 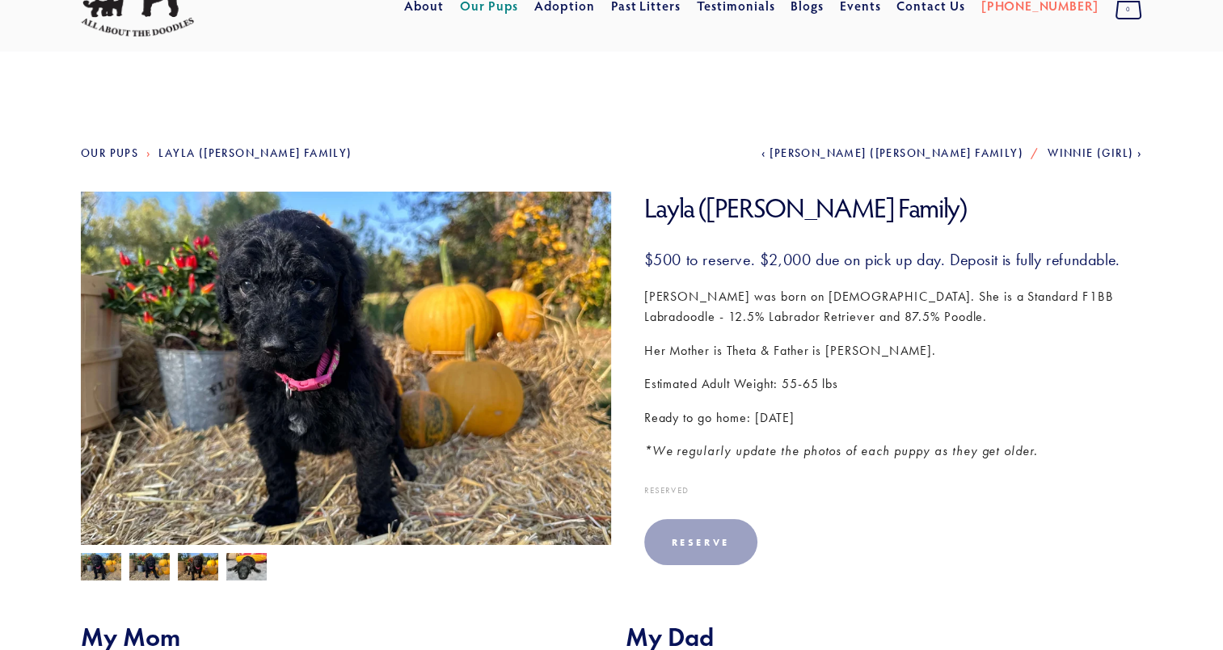 I want to click on img: Layla 4.jpg, so click(x=198, y=568).